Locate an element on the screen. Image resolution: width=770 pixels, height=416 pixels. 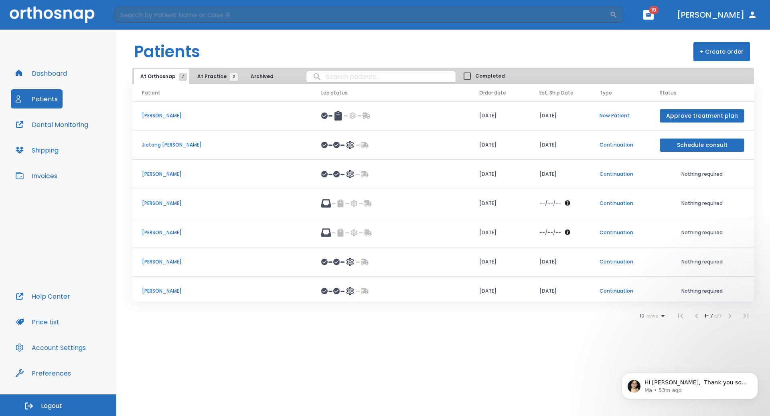
span: 3 is located at coordinates (234, 77).